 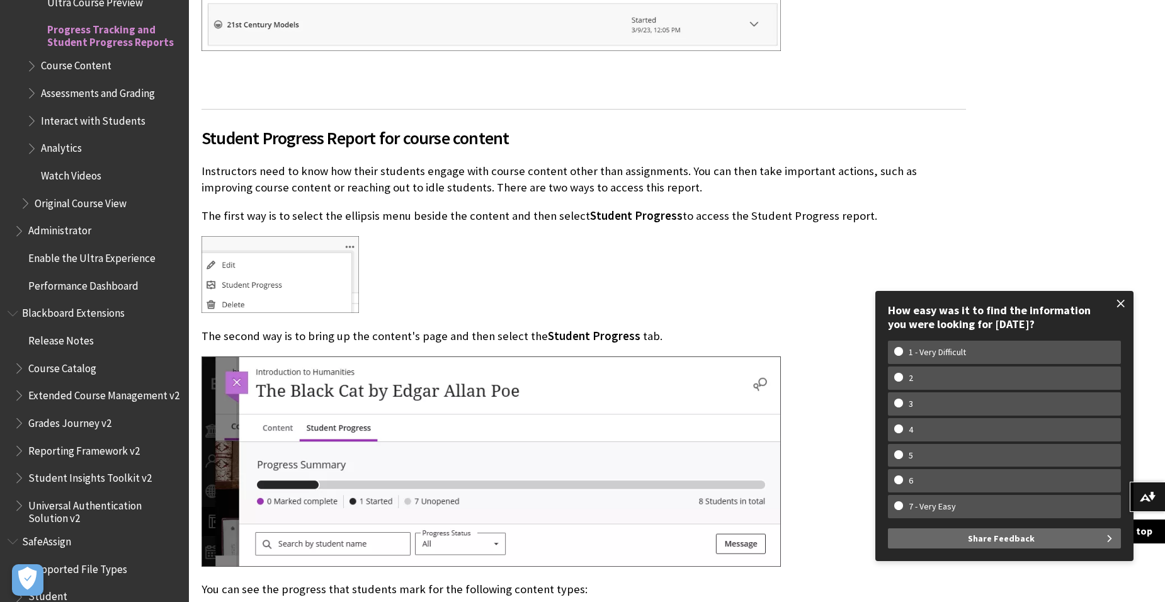 I want to click on w-span: 7 - Very Easy, so click(x=932, y=506).